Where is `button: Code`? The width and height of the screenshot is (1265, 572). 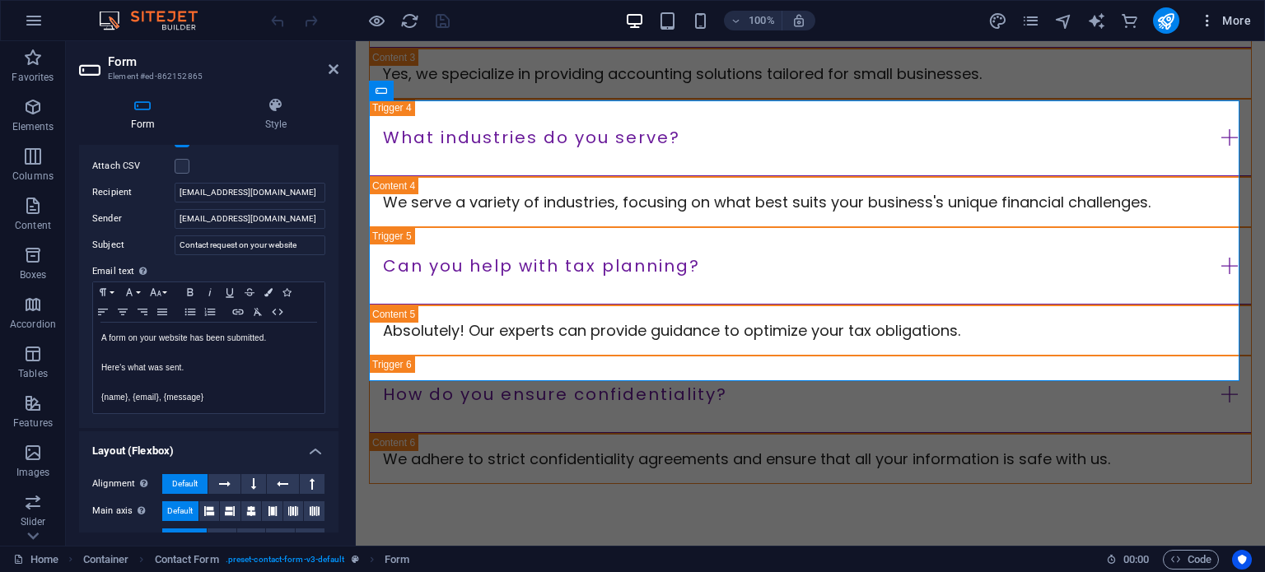 button: Code is located at coordinates (1191, 560).